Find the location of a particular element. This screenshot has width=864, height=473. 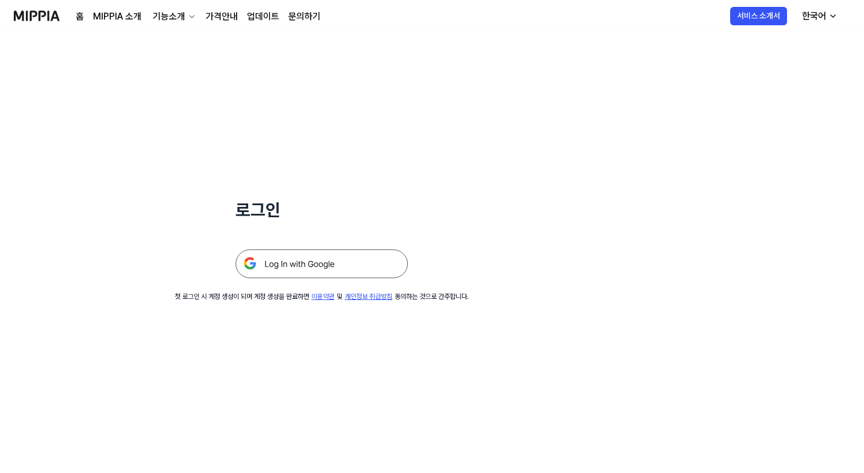

a: 서비스 소개서 is located at coordinates (758, 16).